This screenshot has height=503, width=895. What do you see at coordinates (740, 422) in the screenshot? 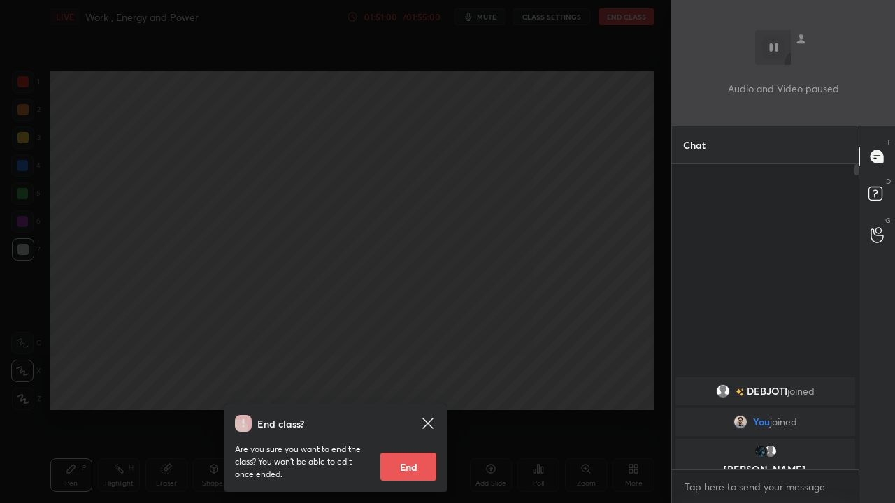
I see `img: 3c9dec5f42fd4e45b337763dbad41687.jpg` at bounding box center [740, 422].